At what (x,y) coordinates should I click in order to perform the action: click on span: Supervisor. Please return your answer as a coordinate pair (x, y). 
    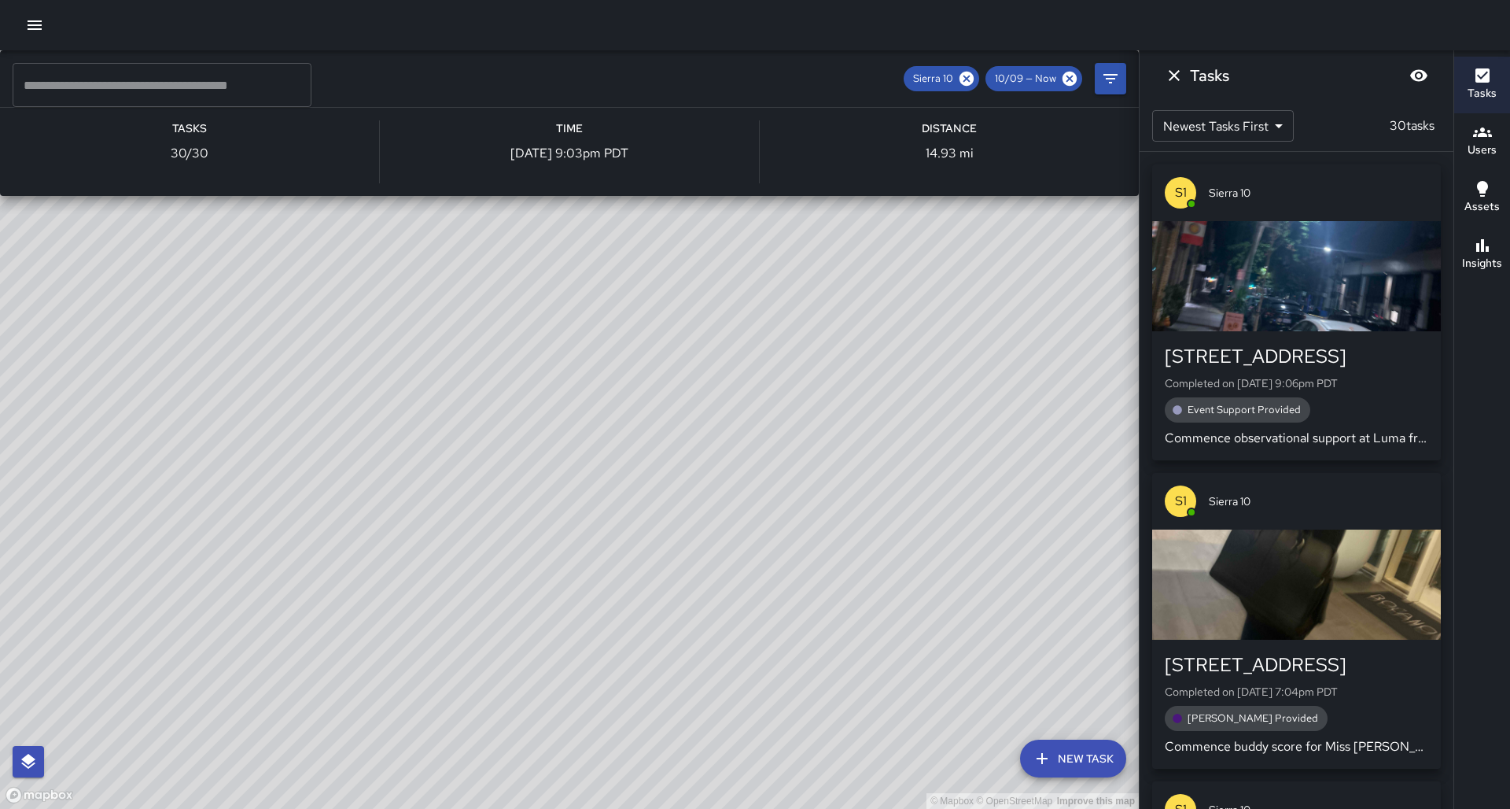
    Looking at the image, I should click on (592, 87).